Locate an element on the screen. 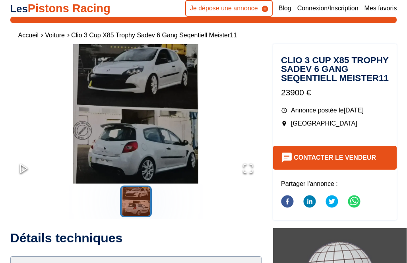 This screenshot has width=407, height=263. div: Thumbnail Navigation is located at coordinates (136, 202).